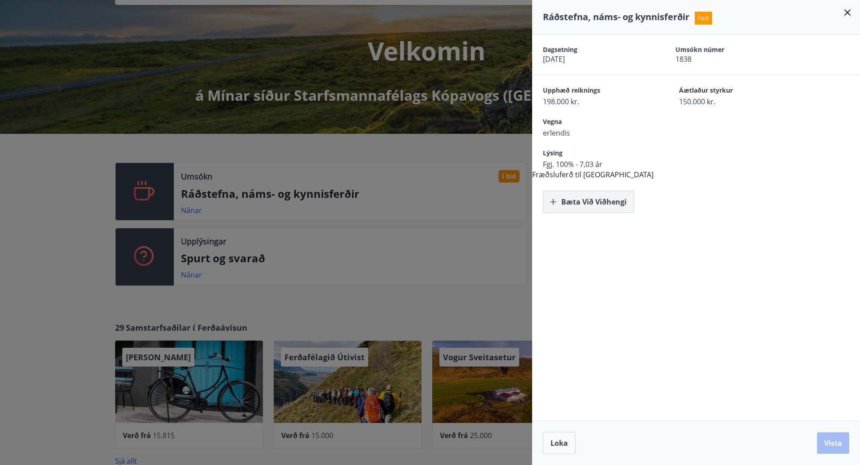  What do you see at coordinates (595, 133) in the screenshot?
I see `span: erlendis` at bounding box center [595, 133].